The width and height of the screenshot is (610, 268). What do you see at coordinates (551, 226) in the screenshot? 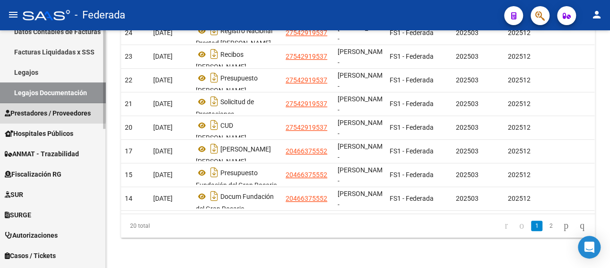
I see `li: page 2` at bounding box center [551, 226].